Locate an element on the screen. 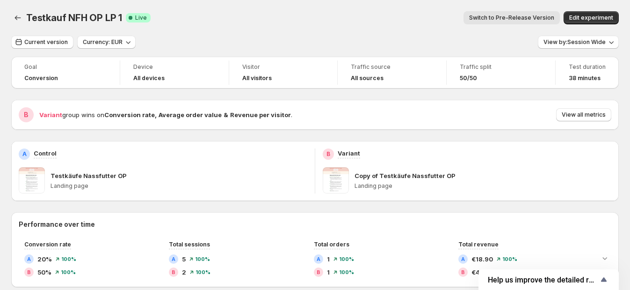 The width and height of the screenshot is (630, 290). span: View all metrics is located at coordinates (584, 115).